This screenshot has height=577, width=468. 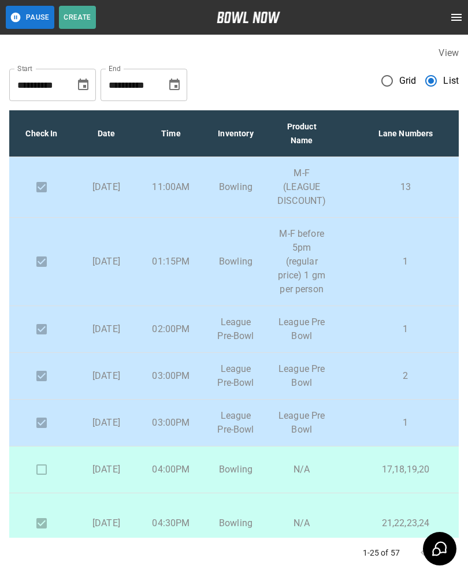 I want to click on p: M-F before 5pm (regular price) 1 gm per person, so click(x=301, y=262).